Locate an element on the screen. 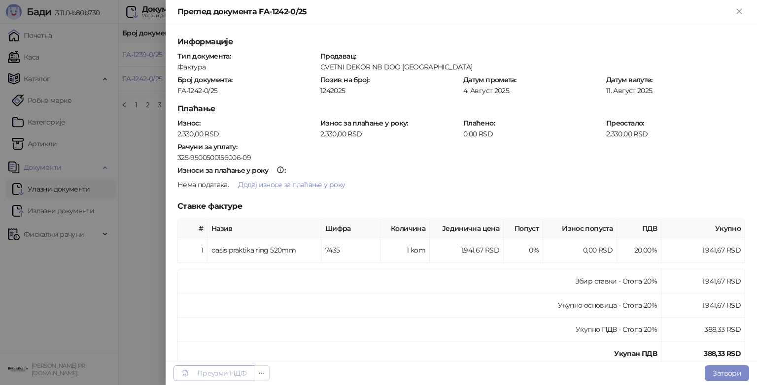 The width and height of the screenshot is (757, 385). div: Фактура is located at coordinates (247, 67).